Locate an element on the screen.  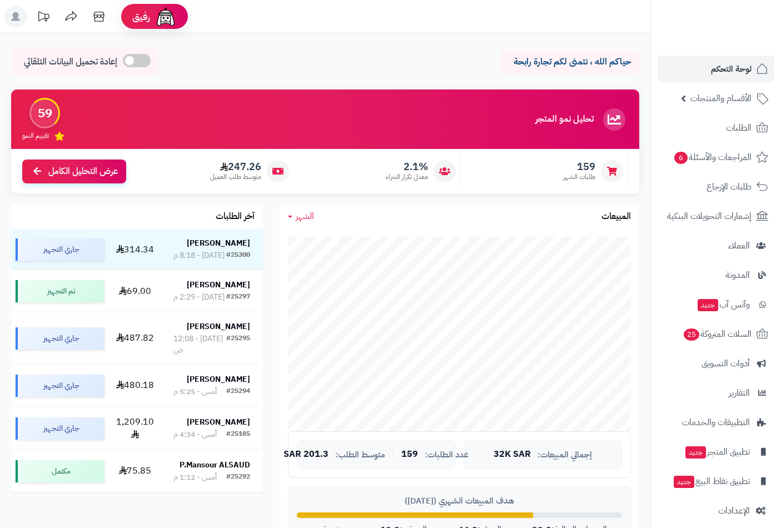
span: المراجعات والأسئلة is located at coordinates (712, 157).